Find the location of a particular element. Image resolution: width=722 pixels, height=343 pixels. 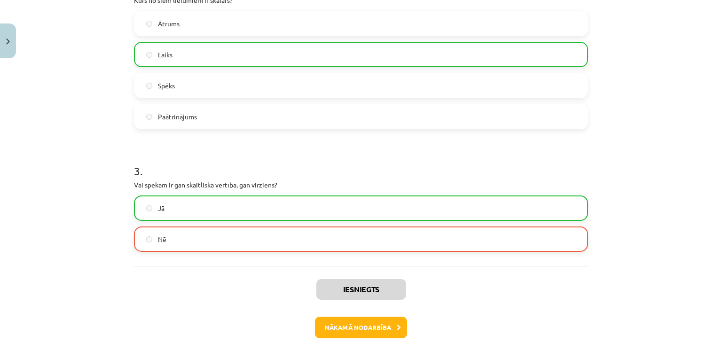

input: Laiks is located at coordinates (149, 55).